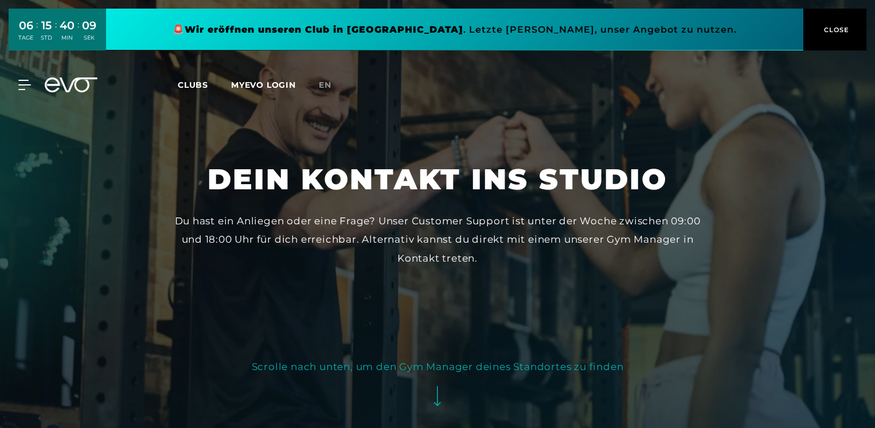  Describe the element at coordinates (325, 85) in the screenshot. I see `span: en` at that location.